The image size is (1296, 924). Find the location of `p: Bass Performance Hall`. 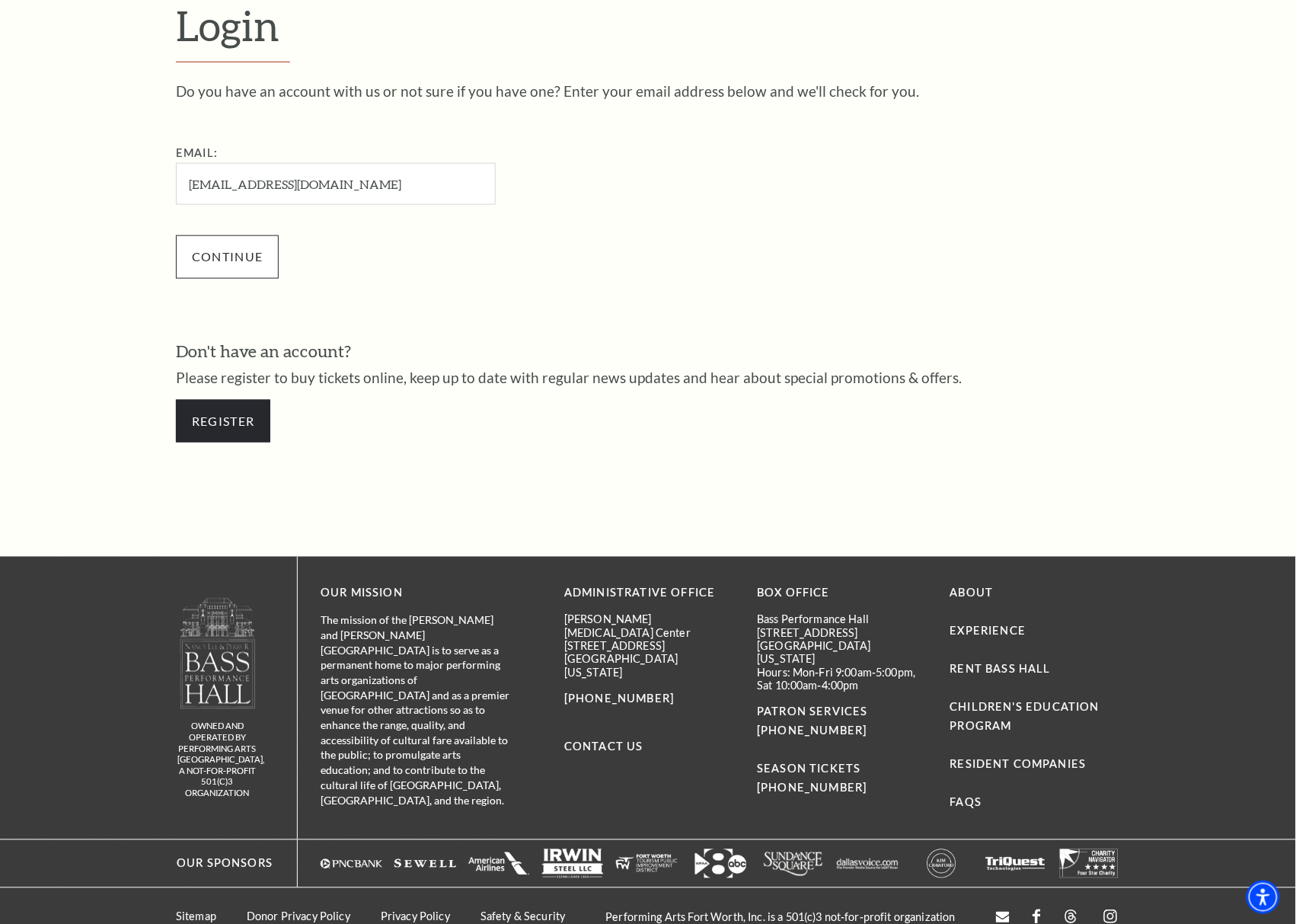

p: Bass Performance Hall is located at coordinates (841, 619).